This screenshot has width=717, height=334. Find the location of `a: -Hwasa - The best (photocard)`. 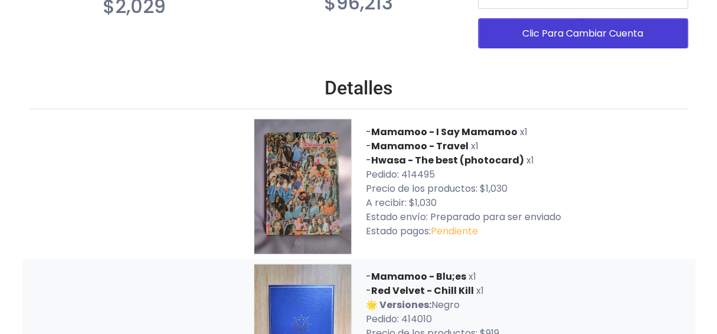

a: -Hwasa - The best (photocard) is located at coordinates (446, 160).